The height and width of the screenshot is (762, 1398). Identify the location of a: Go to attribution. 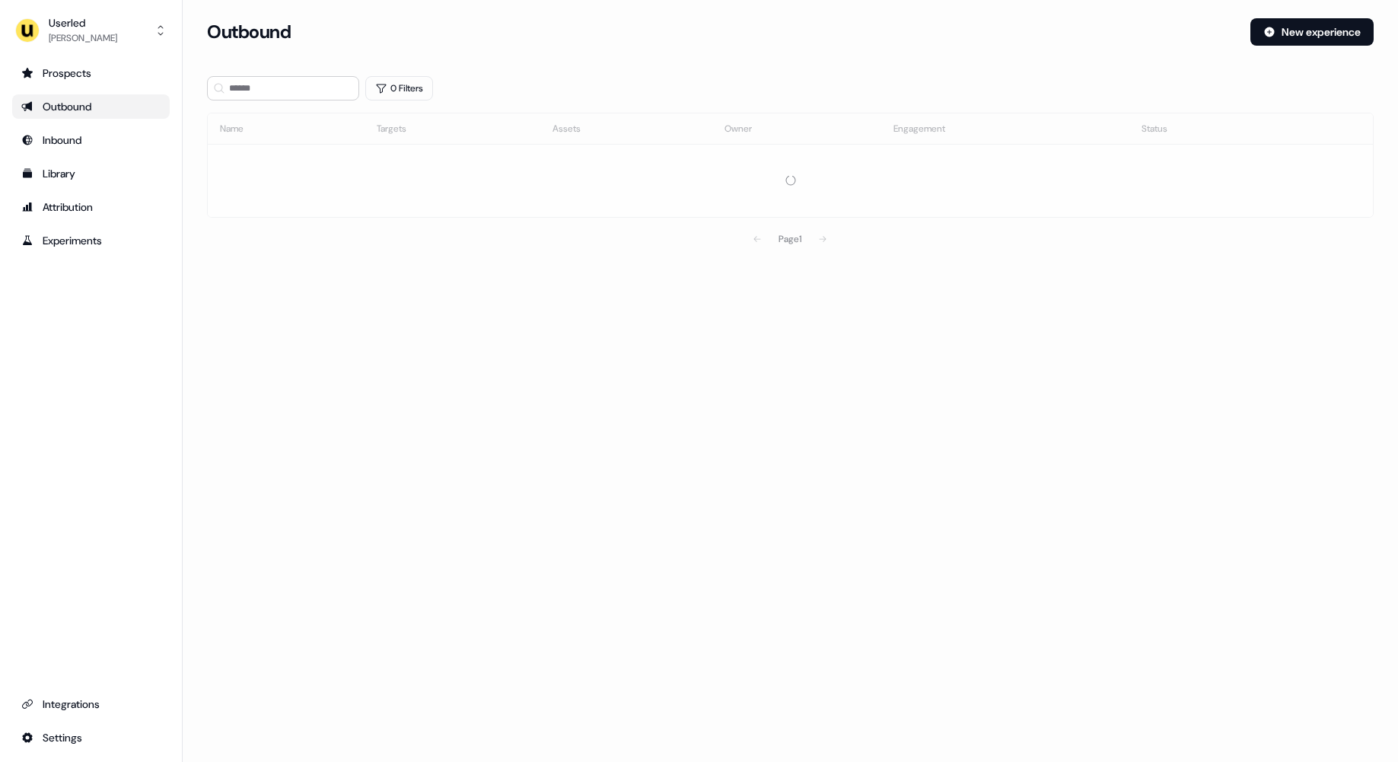
(91, 207).